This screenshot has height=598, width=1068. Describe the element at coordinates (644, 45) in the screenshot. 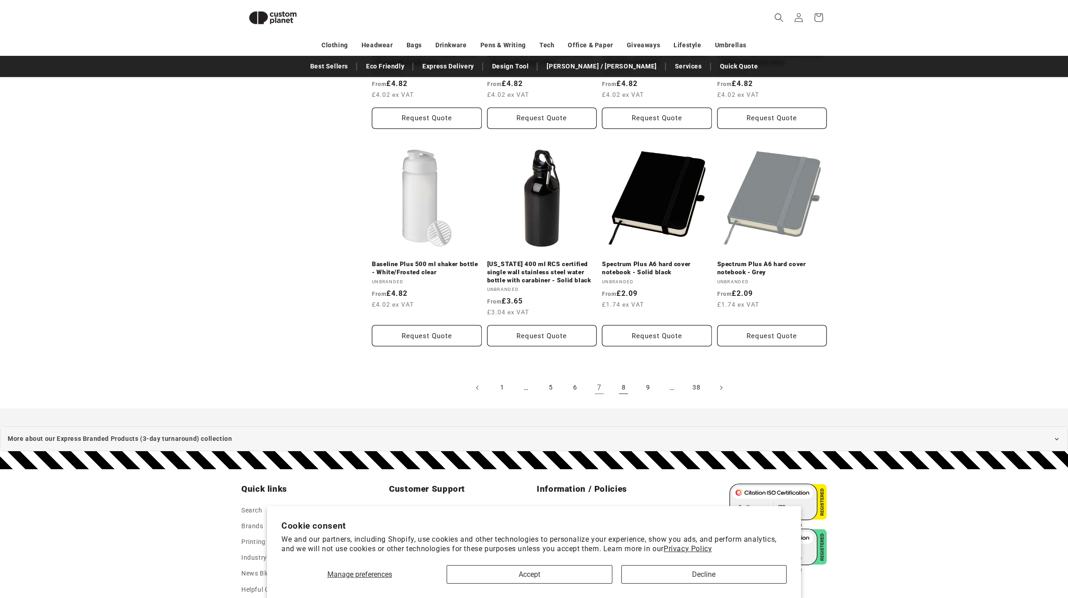

I see `a: Giveaways` at that location.